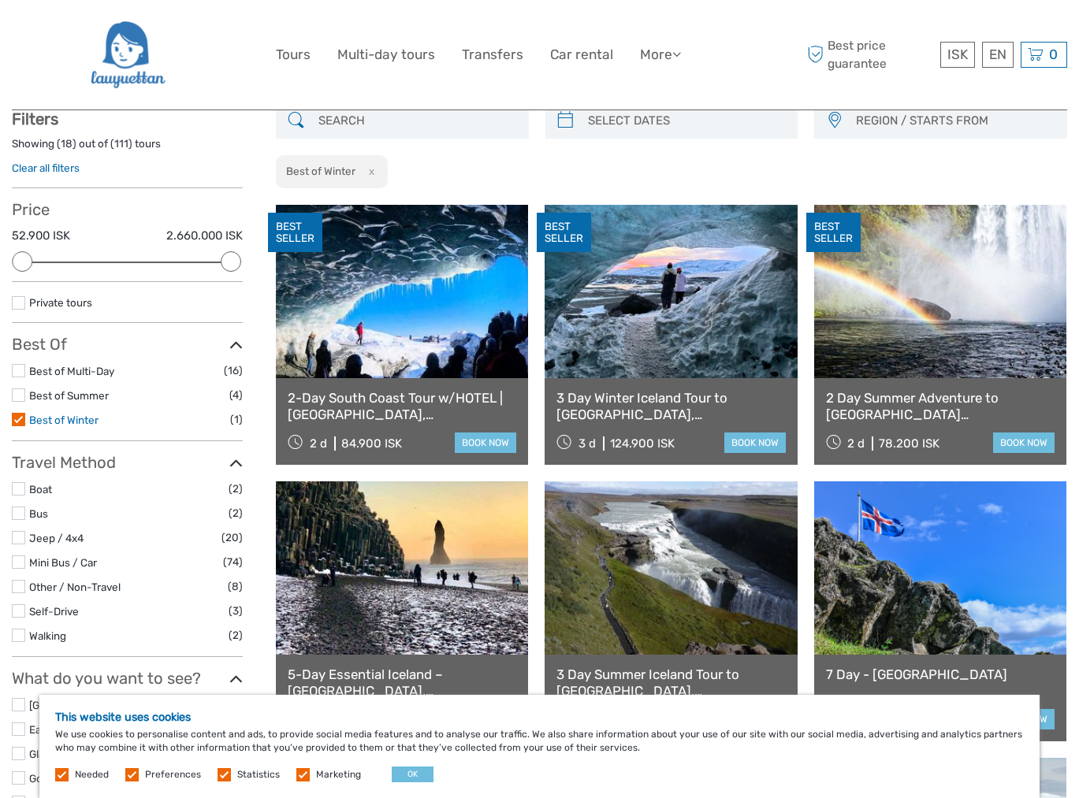  What do you see at coordinates (338, 775) in the screenshot?
I see `label: Marketing` at bounding box center [338, 775].